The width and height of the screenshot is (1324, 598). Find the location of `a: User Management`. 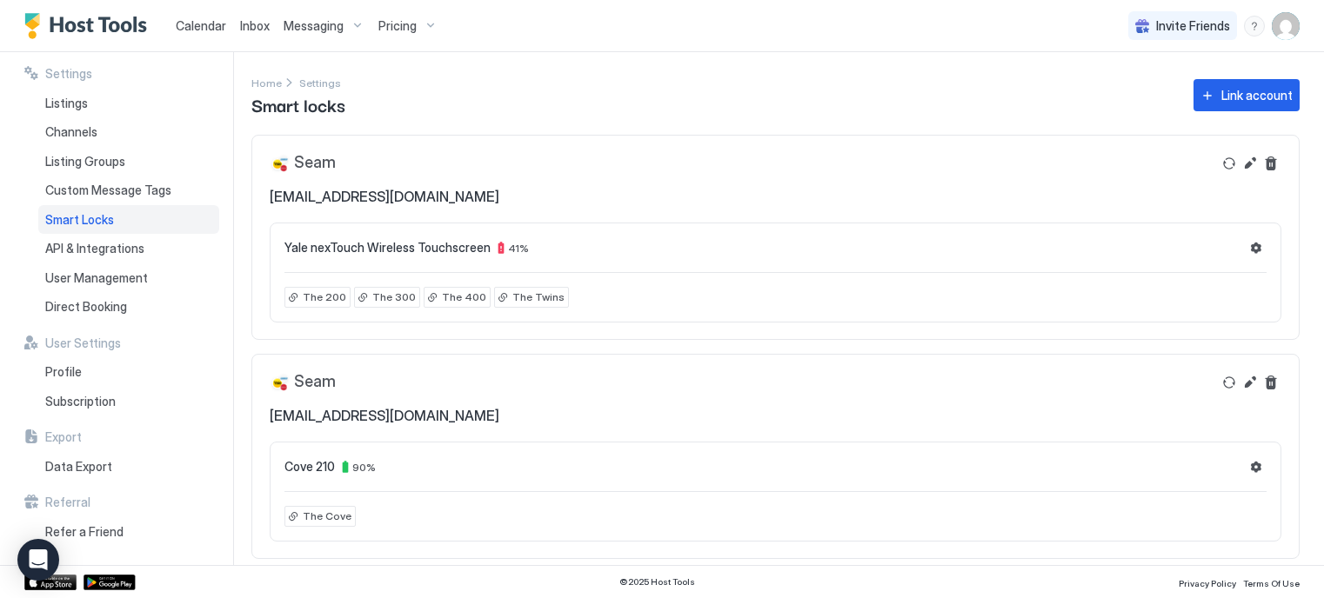

a: User Management is located at coordinates (129, 278).